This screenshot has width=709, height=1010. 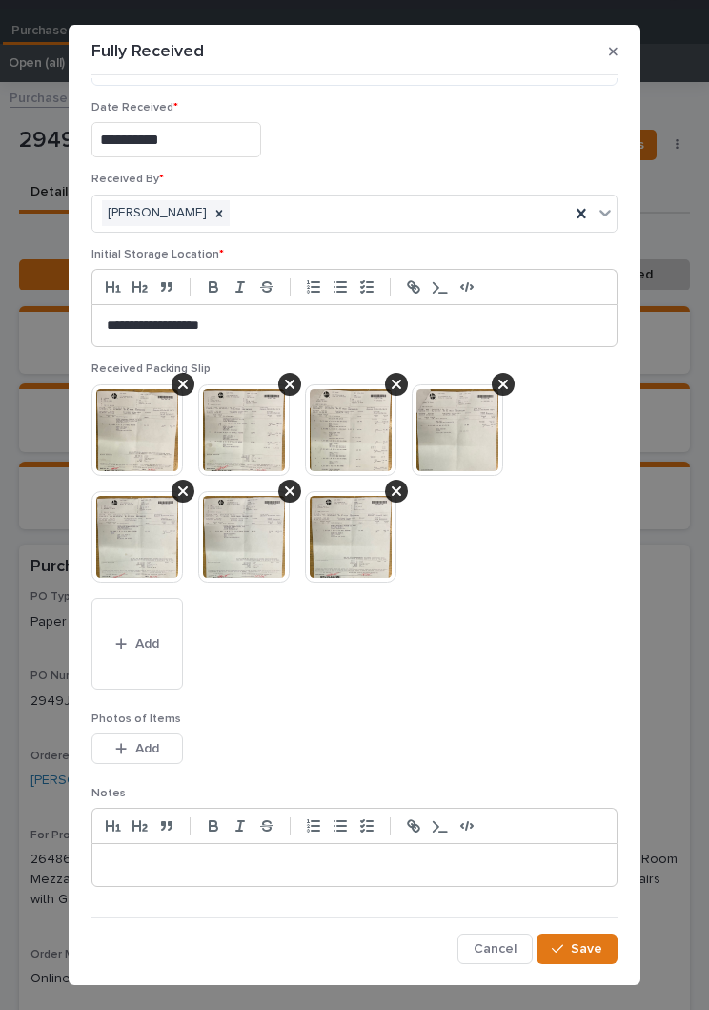 What do you see at coordinates (136, 719) in the screenshot?
I see `span: Photos of Items` at bounding box center [136, 719].